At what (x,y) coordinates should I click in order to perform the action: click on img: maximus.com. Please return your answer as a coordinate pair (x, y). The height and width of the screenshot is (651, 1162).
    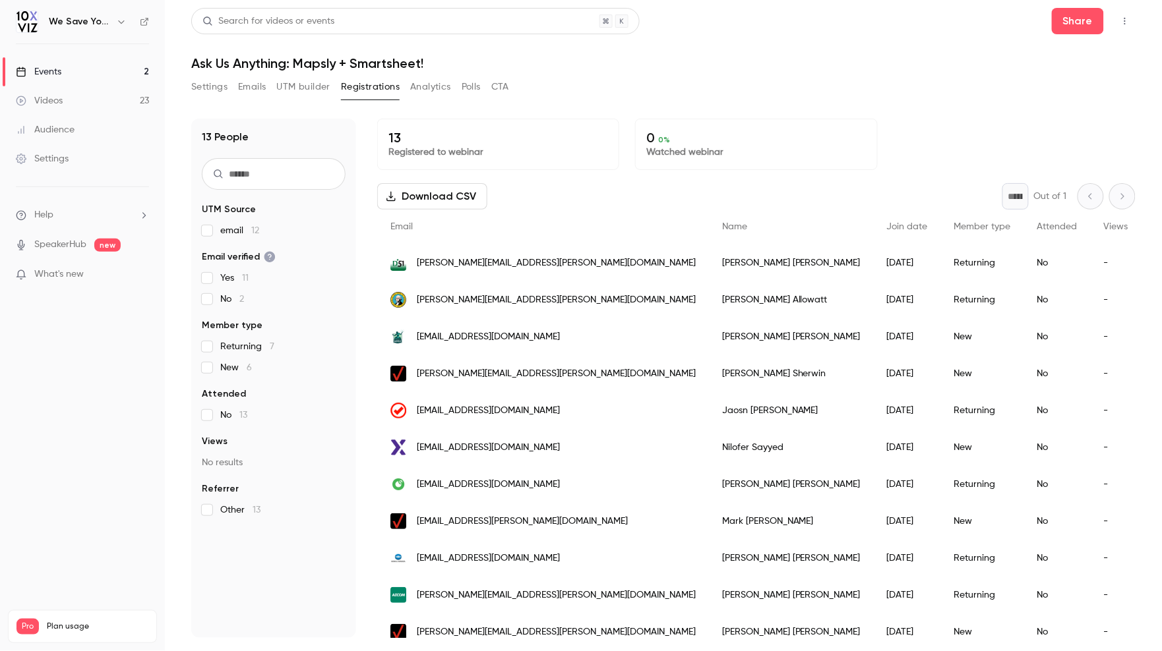
    Looking at the image, I should click on (398, 448).